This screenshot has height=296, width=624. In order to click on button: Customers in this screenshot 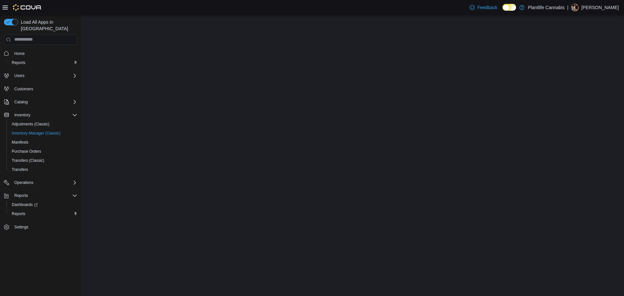, I will do `click(41, 89)`.